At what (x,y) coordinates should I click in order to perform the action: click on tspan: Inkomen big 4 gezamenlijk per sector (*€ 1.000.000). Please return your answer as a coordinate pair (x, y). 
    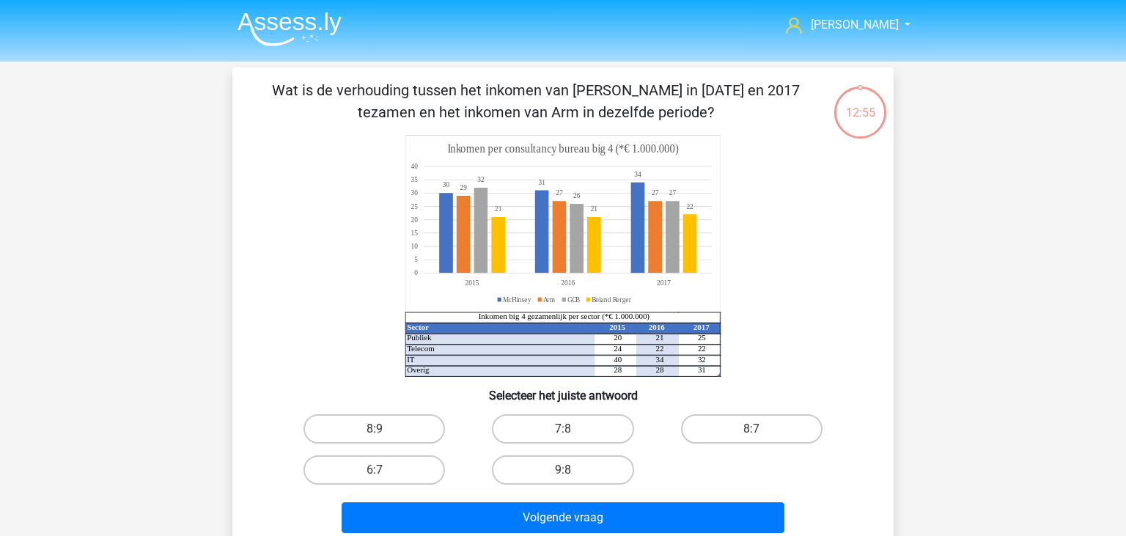
    Looking at the image, I should click on (564, 316).